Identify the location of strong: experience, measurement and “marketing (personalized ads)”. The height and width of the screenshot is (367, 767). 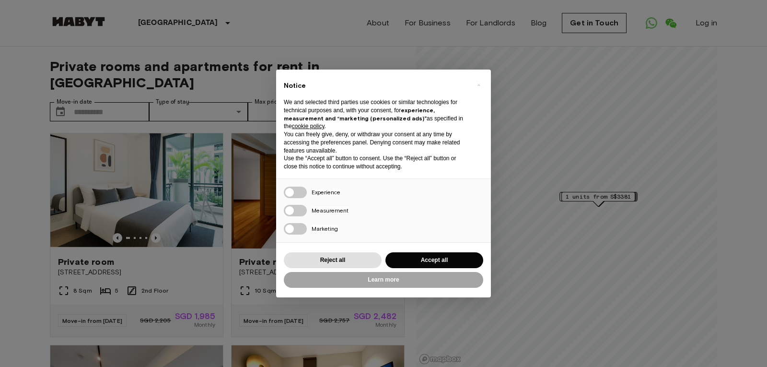
(359, 114).